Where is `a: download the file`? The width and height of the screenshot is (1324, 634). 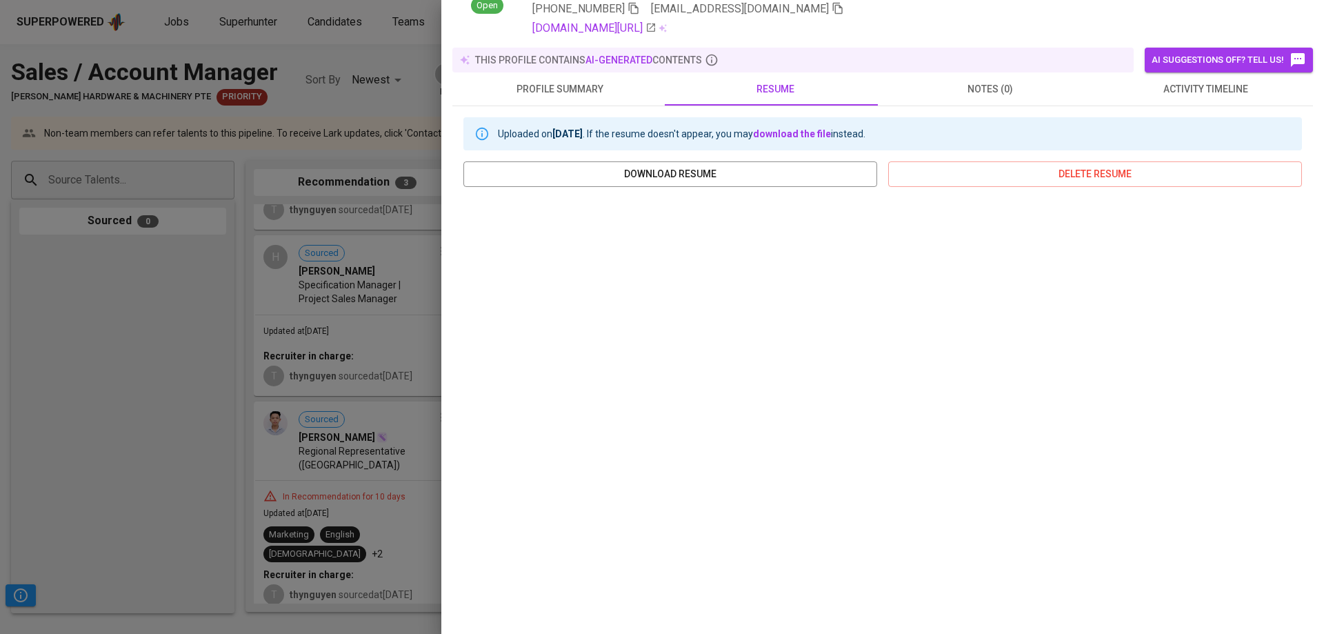 a: download the file is located at coordinates (791, 134).